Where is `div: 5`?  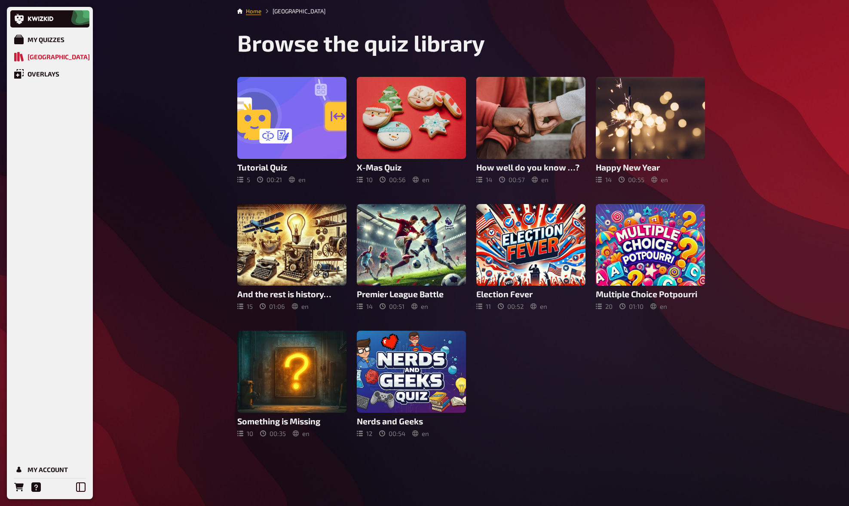
div: 5 is located at coordinates (244, 180).